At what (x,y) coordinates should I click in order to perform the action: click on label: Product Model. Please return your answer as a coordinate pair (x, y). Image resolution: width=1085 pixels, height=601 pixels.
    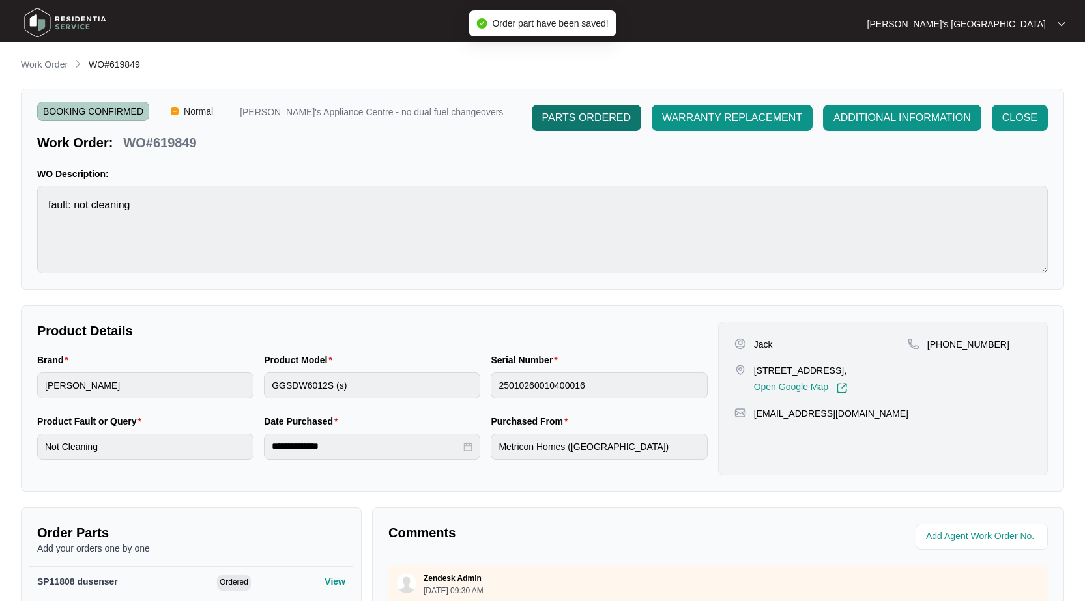
    Looking at the image, I should click on (300, 360).